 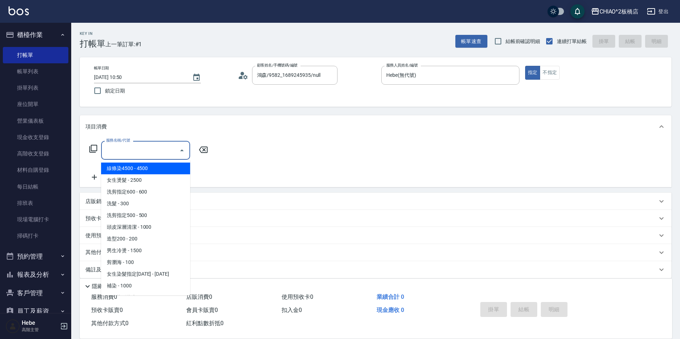 What do you see at coordinates (297, 297) in the screenshot?
I see `span: 使用預收卡 0` at bounding box center [297, 297].